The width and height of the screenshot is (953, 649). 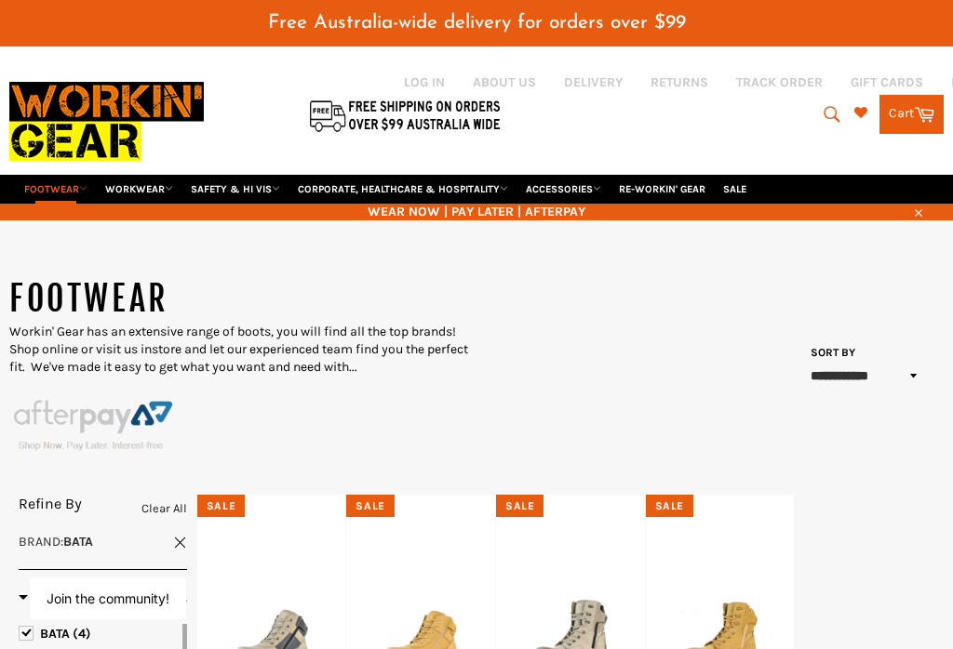 I want to click on h1: FOOTWEAR, so click(x=243, y=300).